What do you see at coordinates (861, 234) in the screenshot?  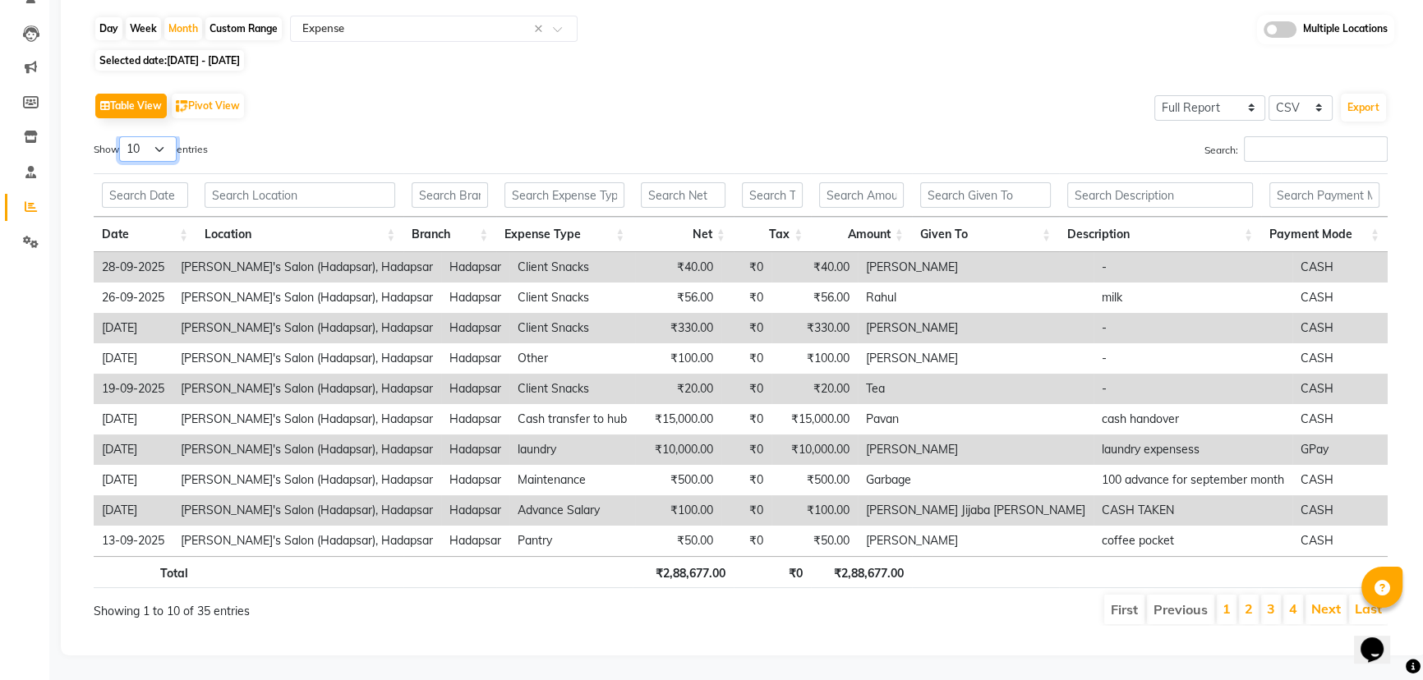 I see `th: Amount: activate to sort column ascending` at bounding box center [861, 234].